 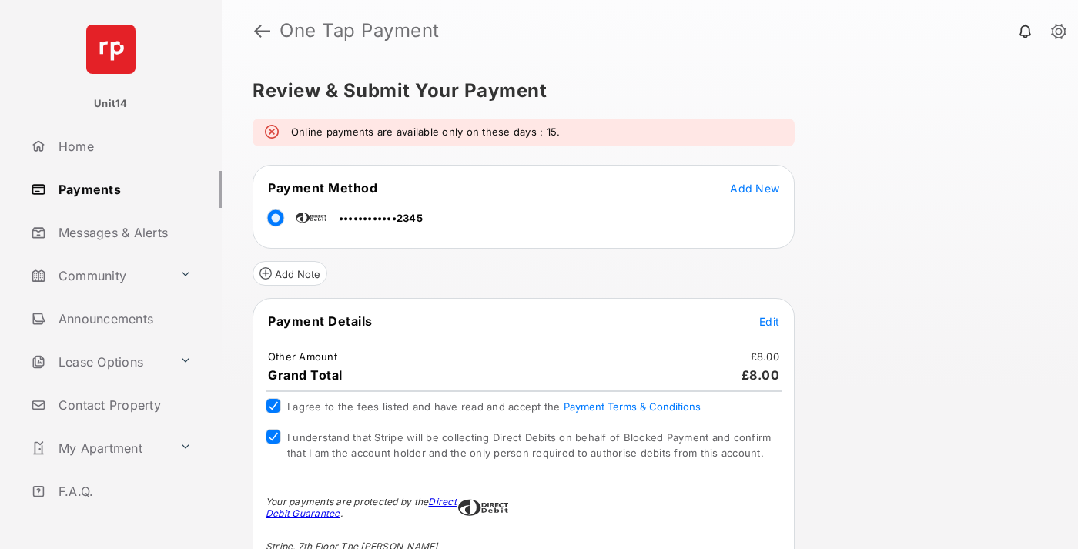 What do you see at coordinates (359, 31) in the screenshot?
I see `strong: One Tap Payment` at bounding box center [359, 31].